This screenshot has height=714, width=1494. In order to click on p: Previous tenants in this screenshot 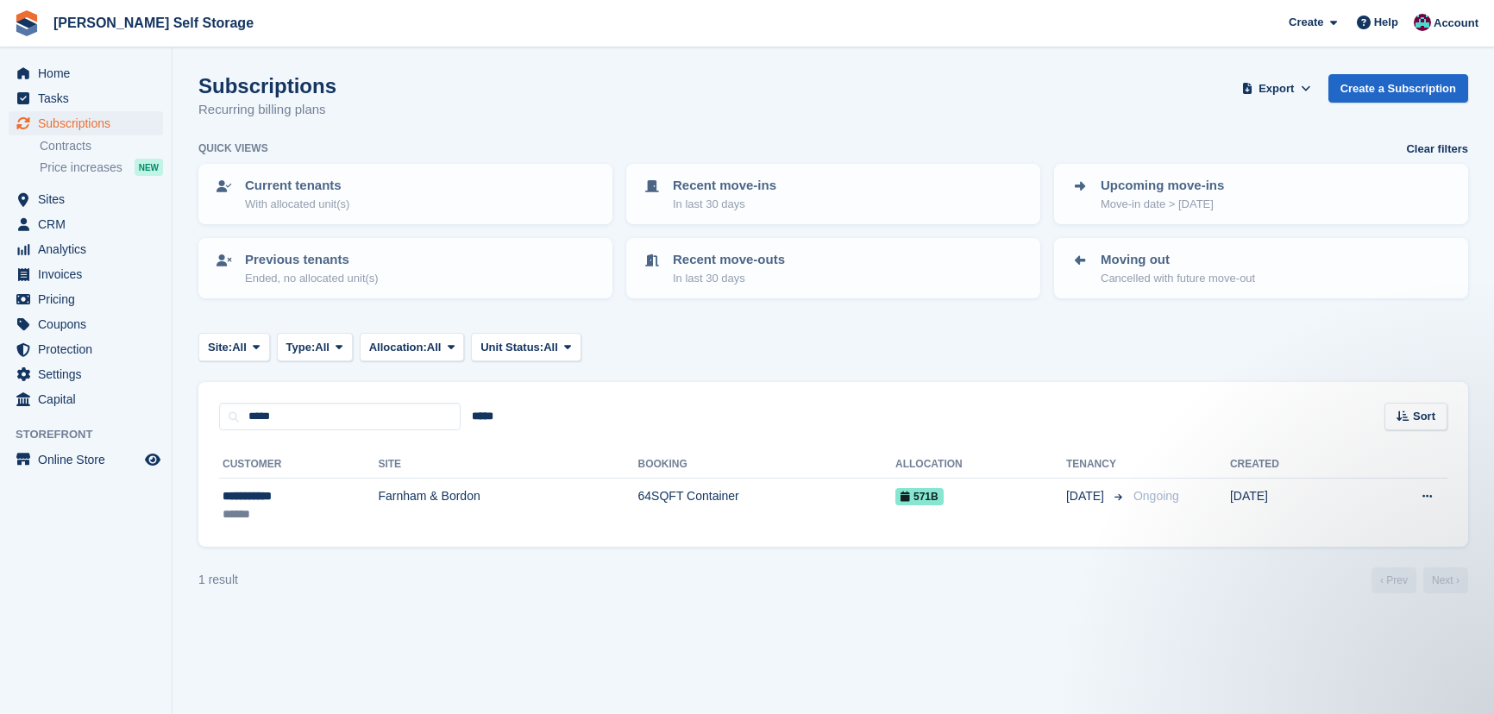, I will do `click(311, 260)`.